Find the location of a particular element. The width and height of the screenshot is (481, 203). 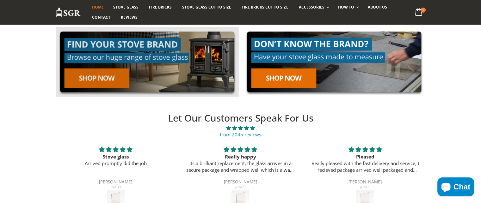

span: Contact is located at coordinates (101, 17).